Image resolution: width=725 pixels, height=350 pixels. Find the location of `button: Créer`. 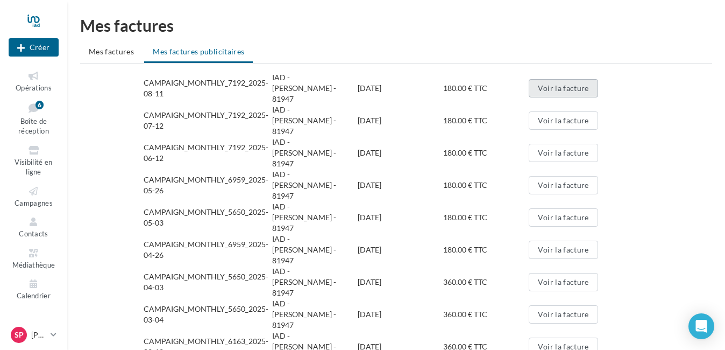

button: Créer is located at coordinates (33, 47).